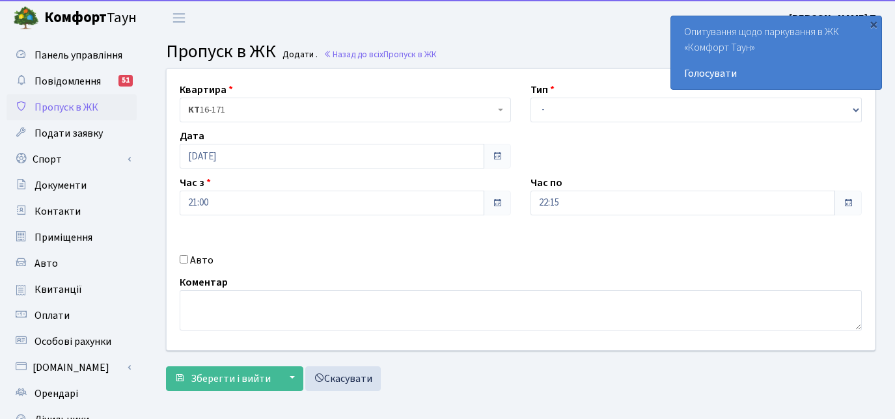  What do you see at coordinates (72, 159) in the screenshot?
I see `a: Спорт` at bounding box center [72, 159].